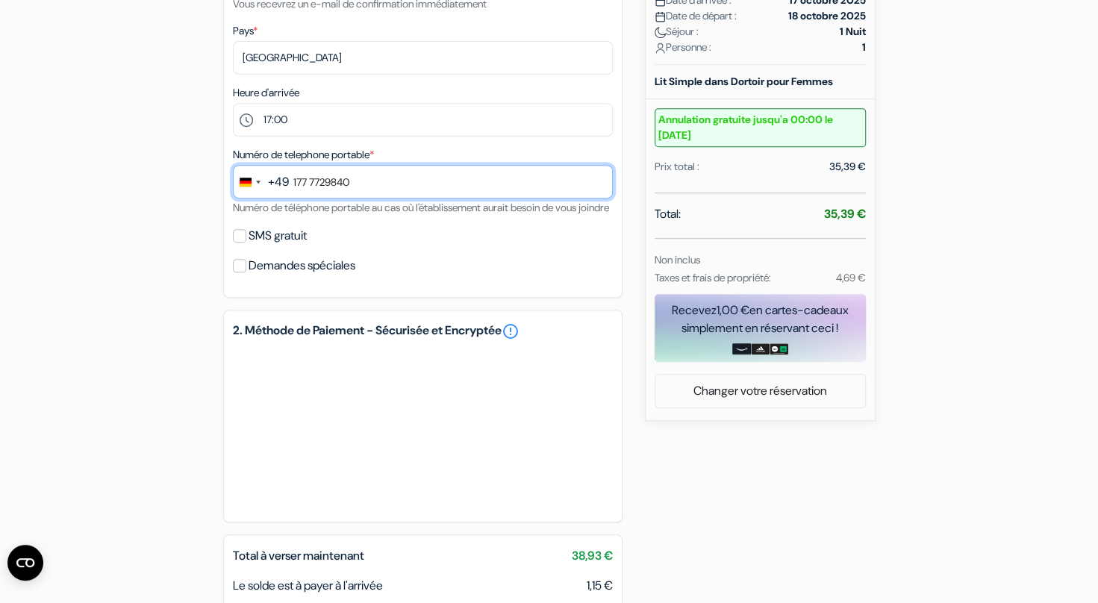 This screenshot has width=1098, height=603. Describe the element at coordinates (600, 586) in the screenshot. I see `span: 1,15 €` at that location.